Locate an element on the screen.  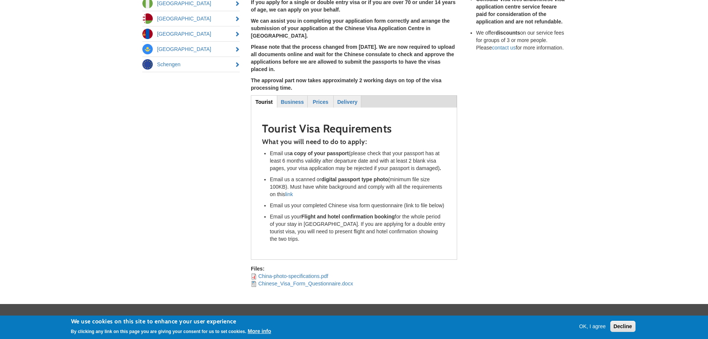
strong: Delivery is located at coordinates (347, 102).